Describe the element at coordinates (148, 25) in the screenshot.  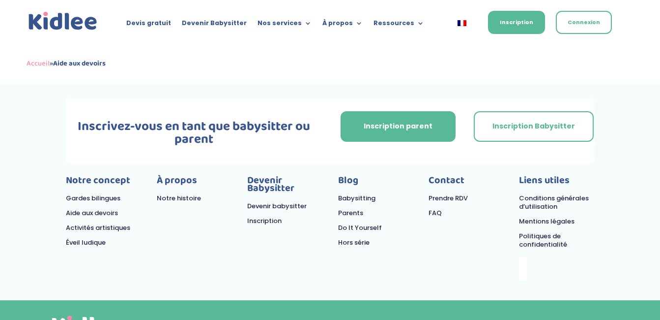
I see `a: Devis gratuit` at that location.